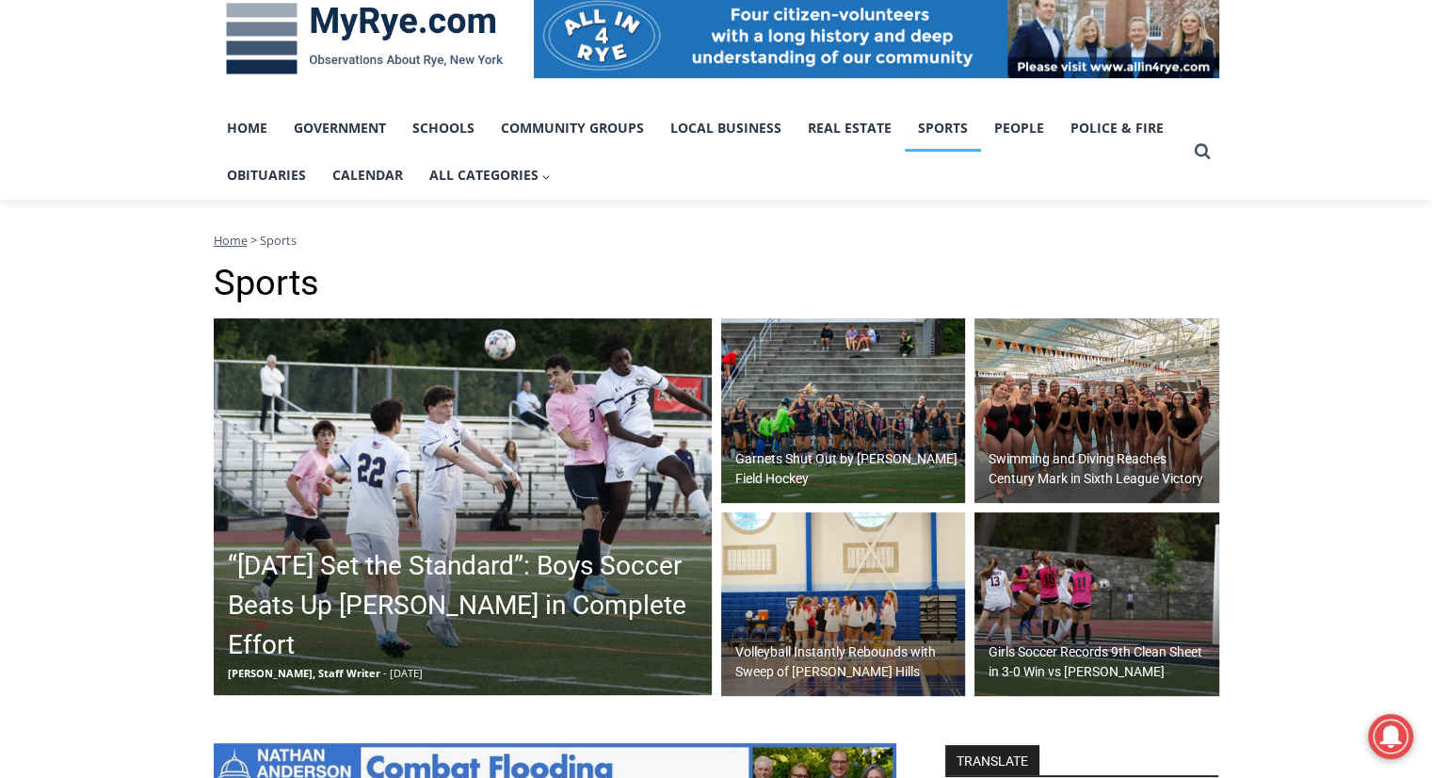 This screenshot has width=1432, height=778. Describe the element at coordinates (993, 760) in the screenshot. I see `strong: TRANSLATE` at that location.